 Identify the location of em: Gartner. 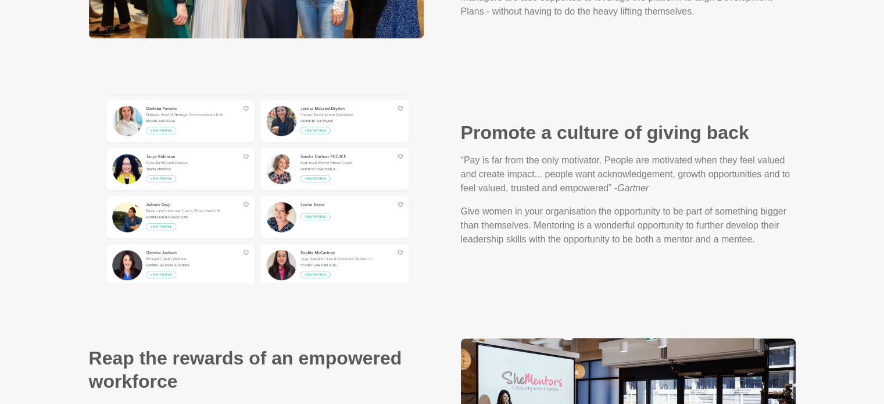
(633, 188).